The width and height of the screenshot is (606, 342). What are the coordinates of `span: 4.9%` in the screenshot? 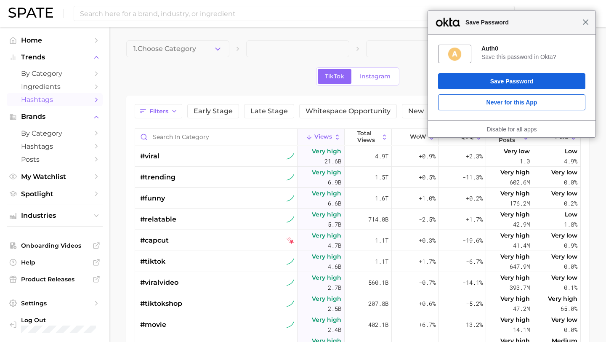 It's located at (571, 161).